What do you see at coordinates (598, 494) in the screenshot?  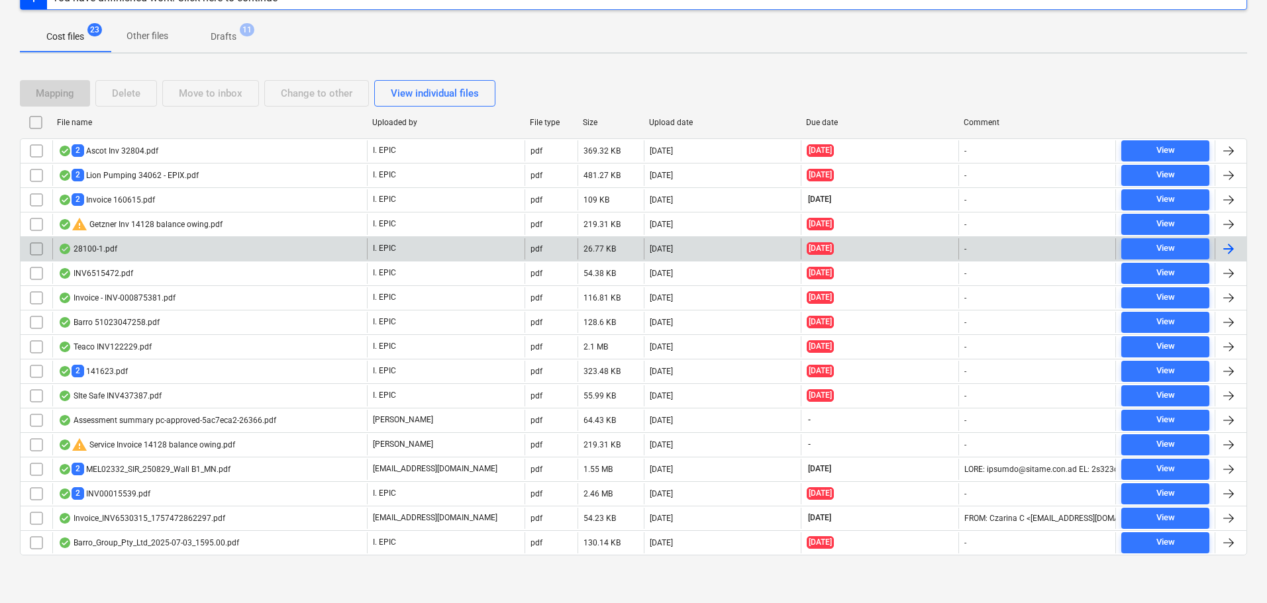 I see `div: 2.46 MB` at bounding box center [598, 494].